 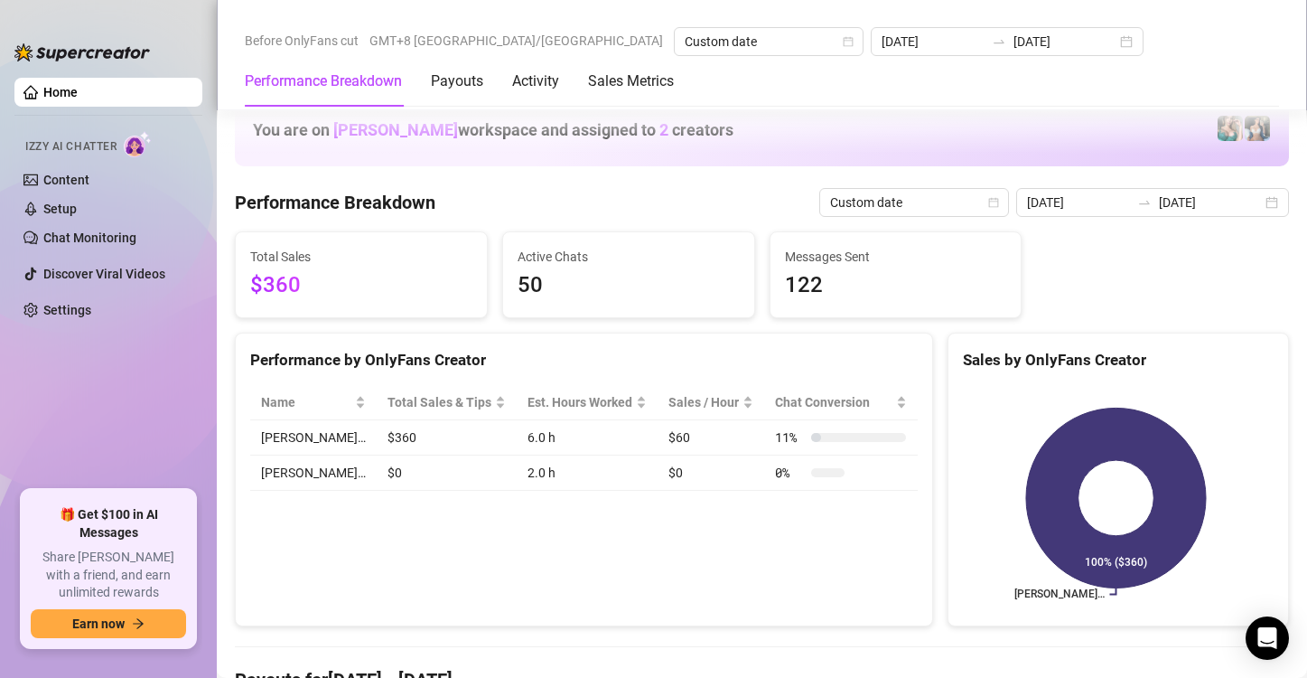 What do you see at coordinates (108, 623) in the screenshot?
I see `button: Earn nowarrow-right` at bounding box center [108, 623].